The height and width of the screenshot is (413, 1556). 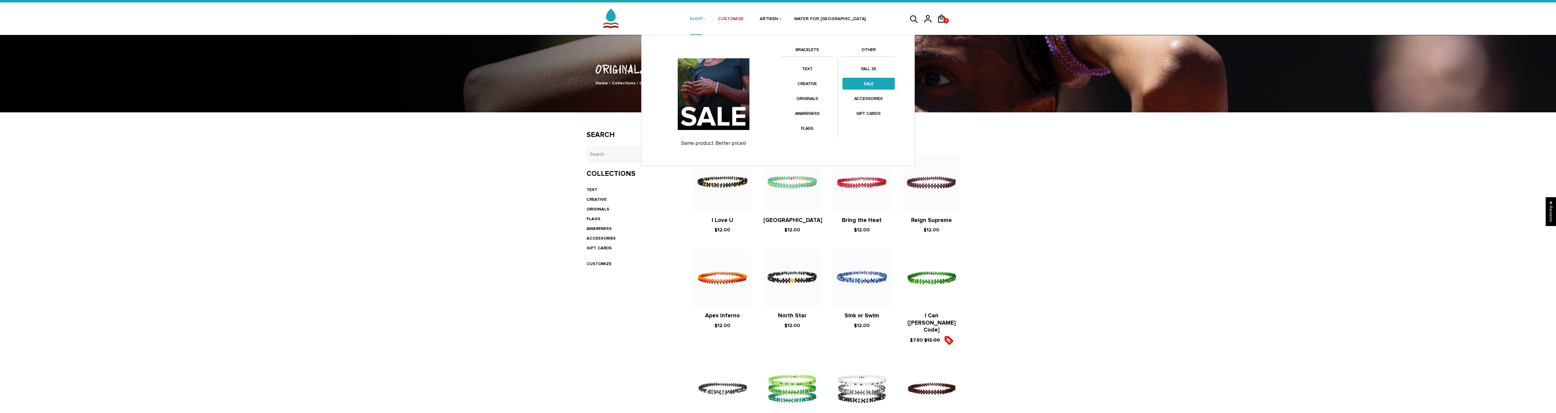 I want to click on a: BRACELETS, so click(x=807, y=51).